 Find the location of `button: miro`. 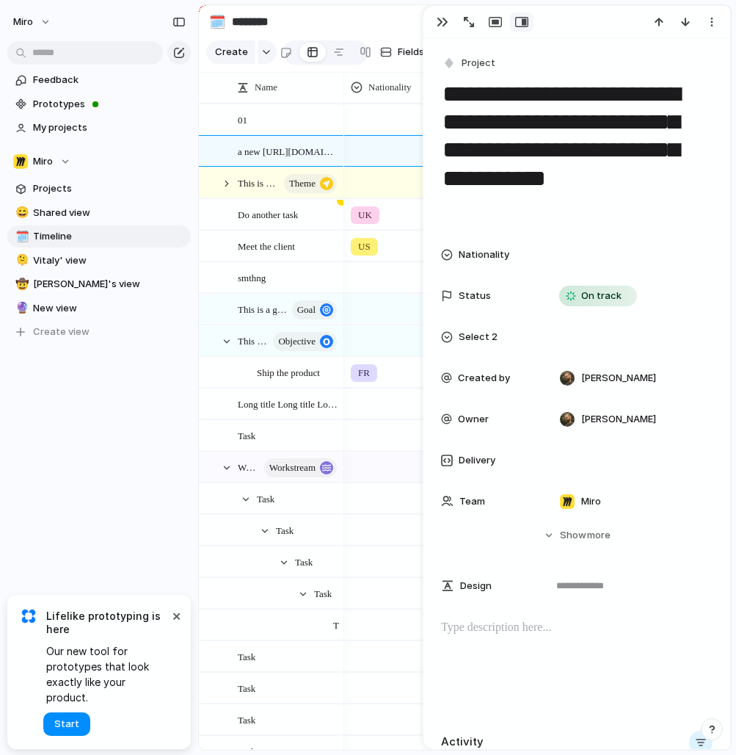

button: miro is located at coordinates (32, 22).